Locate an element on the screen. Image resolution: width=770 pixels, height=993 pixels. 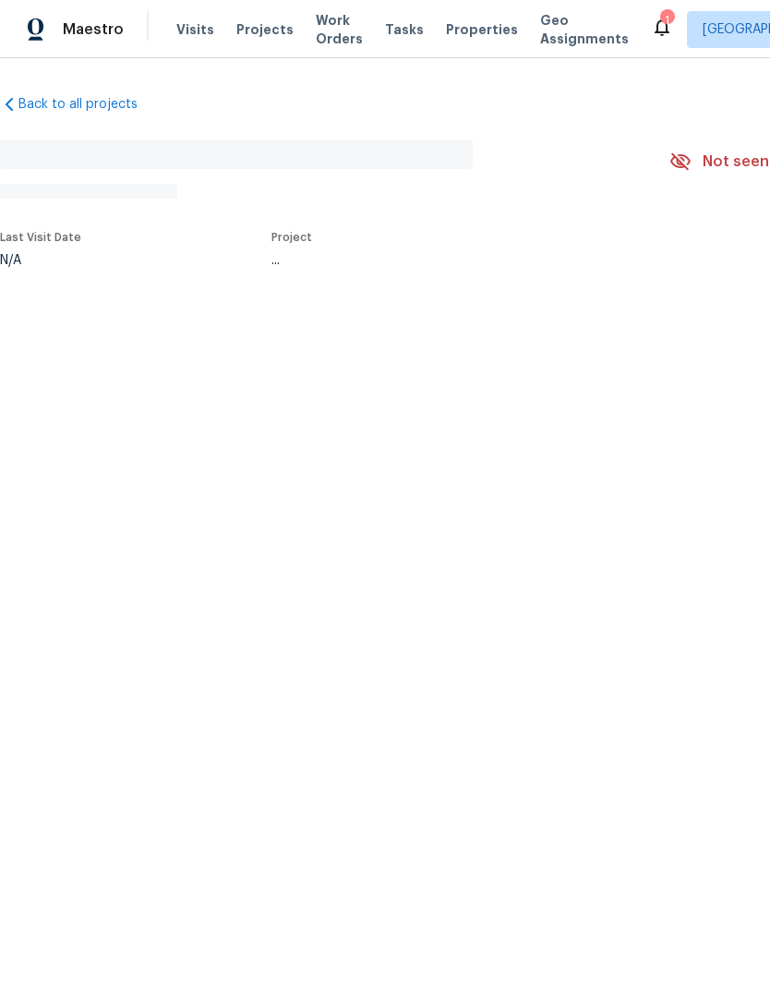
span: Projects is located at coordinates (265, 30).